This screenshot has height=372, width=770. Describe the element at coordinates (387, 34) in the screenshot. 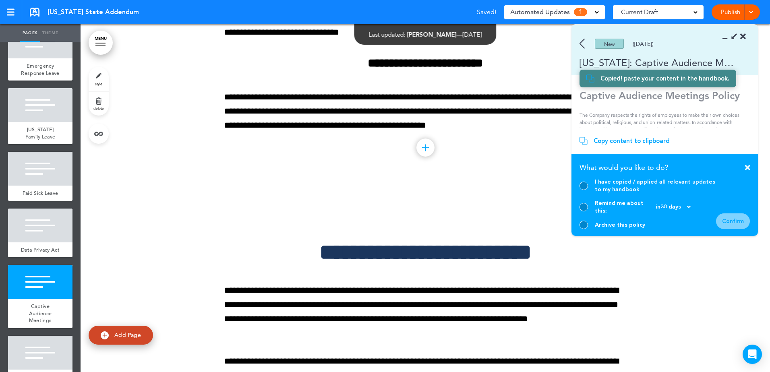

I see `span: Last updated:` at that location.